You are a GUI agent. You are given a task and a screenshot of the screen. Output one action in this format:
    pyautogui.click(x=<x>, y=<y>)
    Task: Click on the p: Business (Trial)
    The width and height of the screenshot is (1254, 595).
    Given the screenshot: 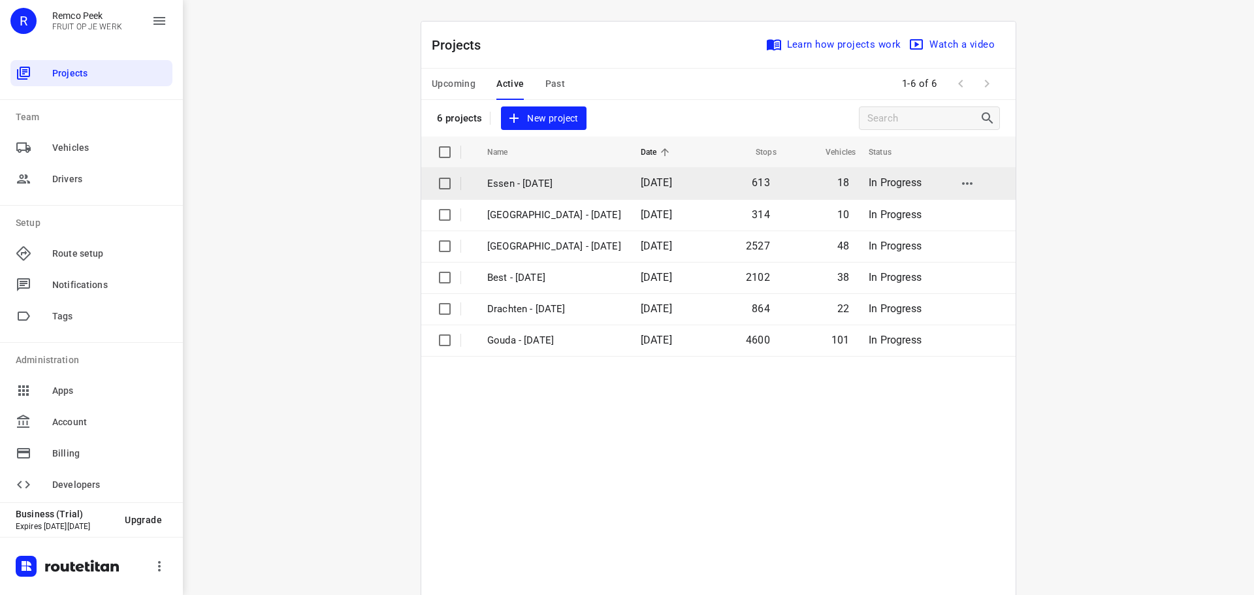 What is the action you would take?
    pyautogui.click(x=65, y=514)
    